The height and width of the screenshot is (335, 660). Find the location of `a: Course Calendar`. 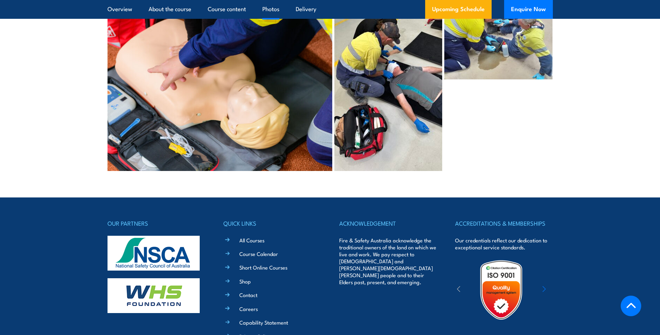

a: Course Calendar is located at coordinates (258, 253).